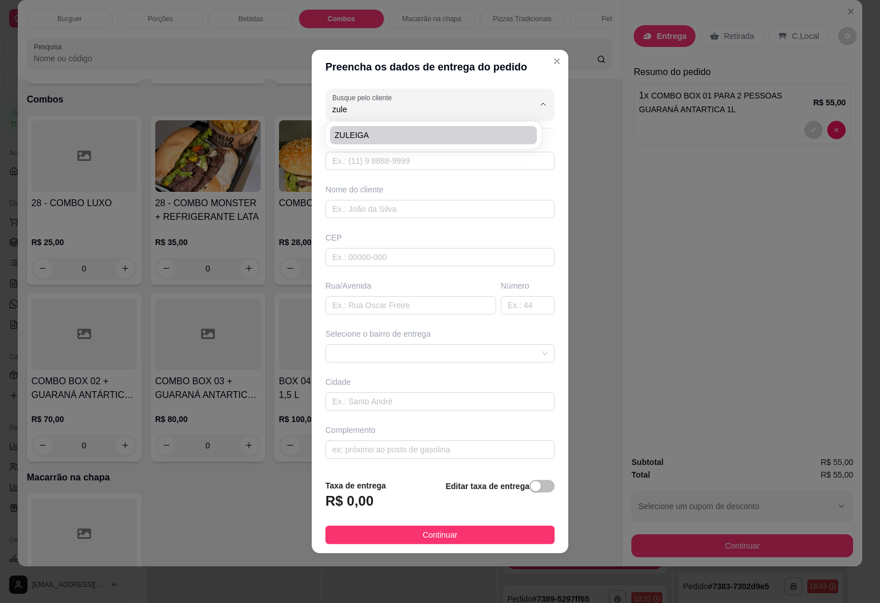 This screenshot has height=603, width=880. Describe the element at coordinates (411, 286) in the screenshot. I see `div: Rua/Avenida` at that location.